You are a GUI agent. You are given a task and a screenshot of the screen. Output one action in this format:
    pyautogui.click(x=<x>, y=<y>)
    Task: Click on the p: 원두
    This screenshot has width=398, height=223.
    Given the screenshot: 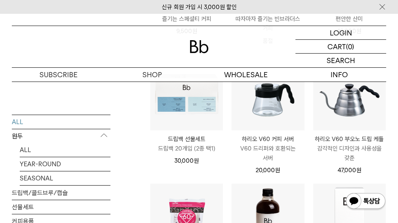 What is the action you would take?
    pyautogui.click(x=61, y=136)
    